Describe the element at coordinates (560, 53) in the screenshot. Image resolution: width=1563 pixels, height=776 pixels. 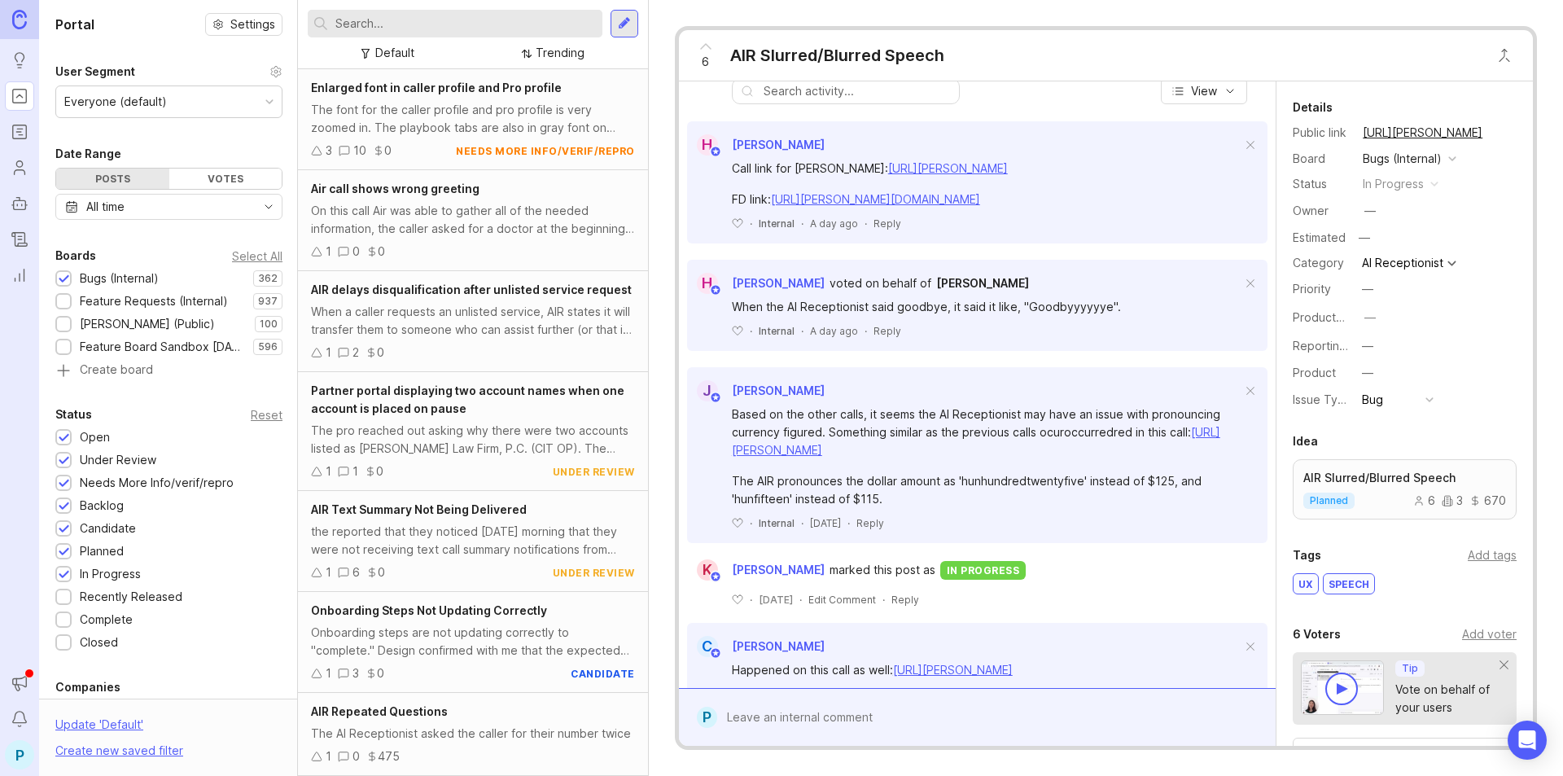
I see `div: Trending` at that location.